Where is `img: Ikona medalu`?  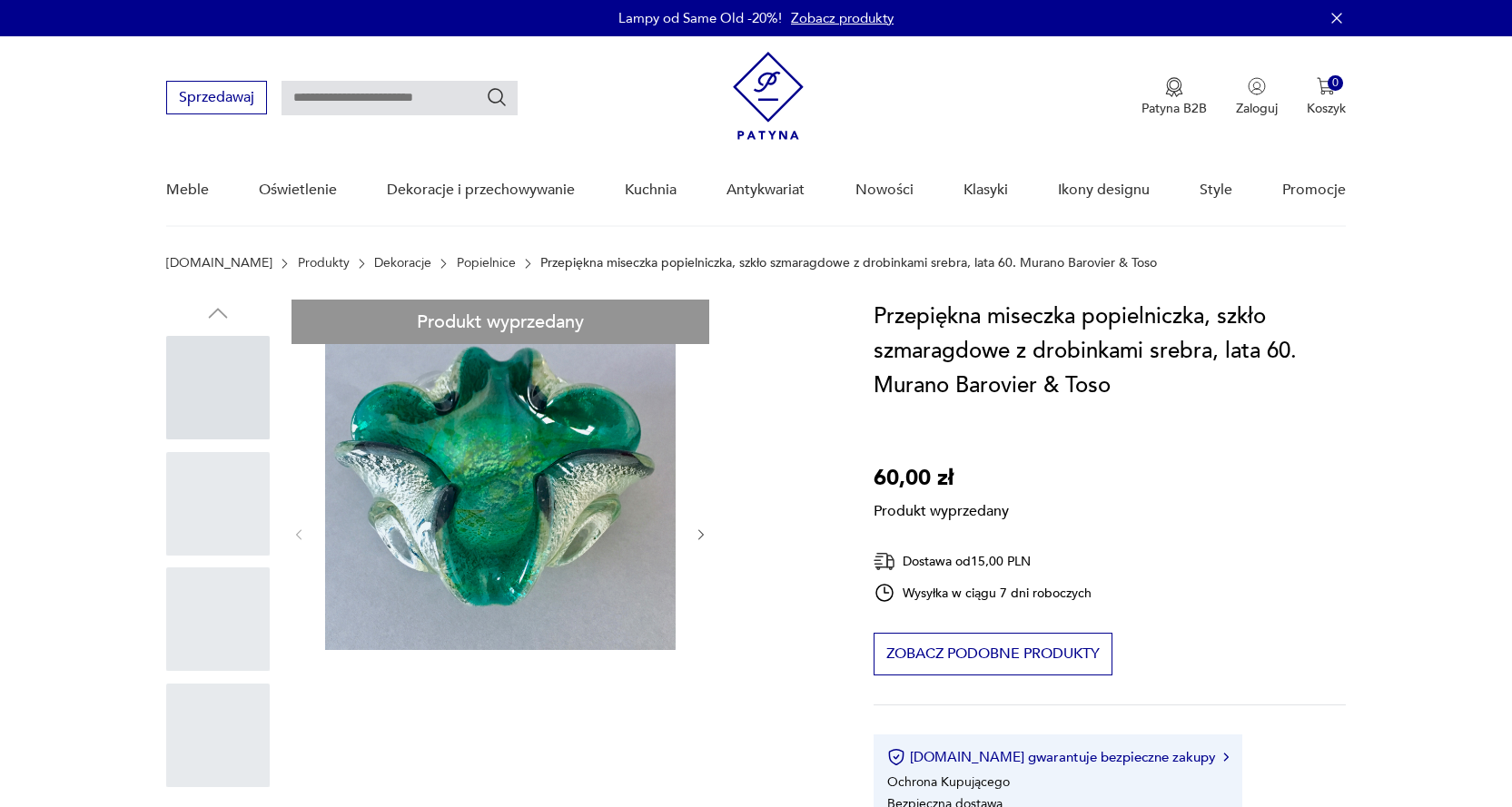
img: Ikona medalu is located at coordinates (1174, 87).